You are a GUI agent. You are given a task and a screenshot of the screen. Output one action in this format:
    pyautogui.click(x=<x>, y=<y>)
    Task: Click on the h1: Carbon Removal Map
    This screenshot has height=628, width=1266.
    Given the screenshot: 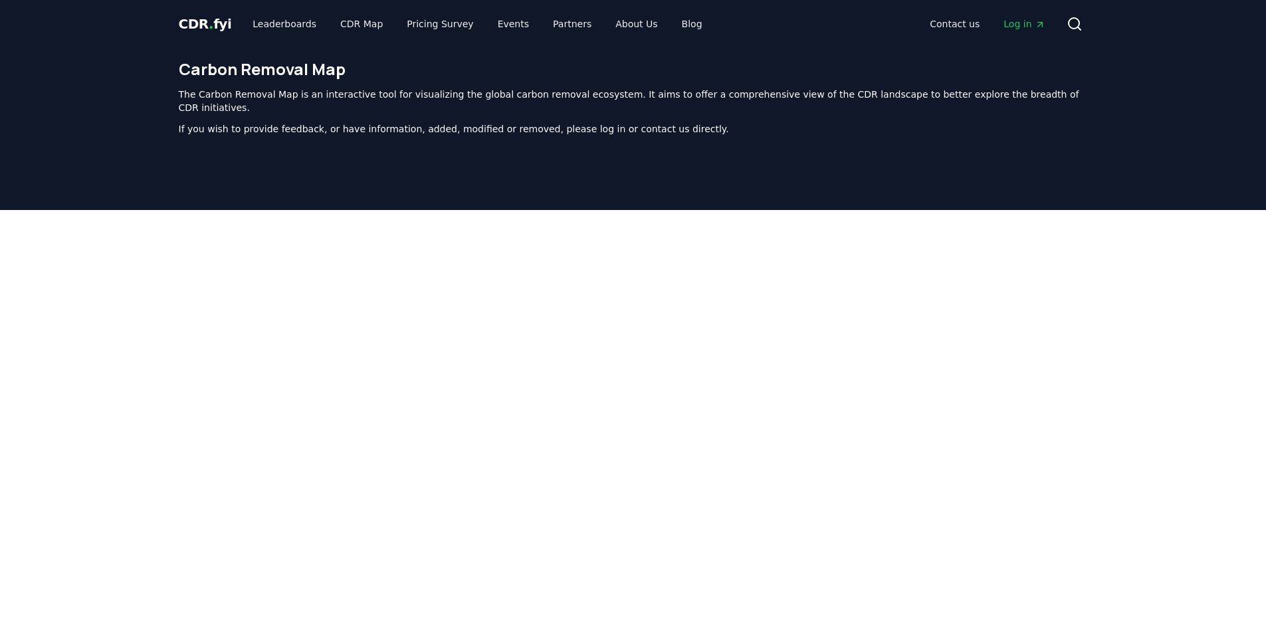 What is the action you would take?
    pyautogui.click(x=634, y=69)
    